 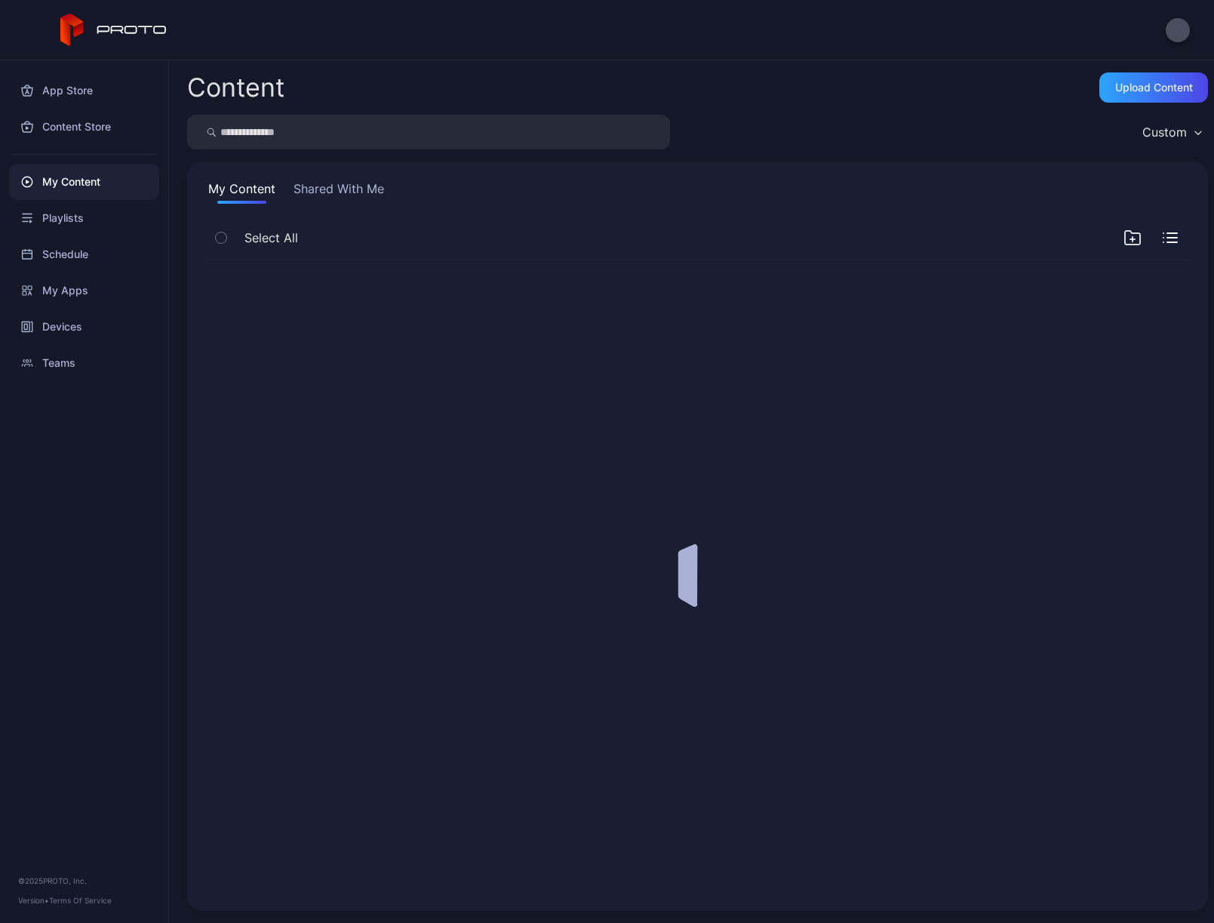 What do you see at coordinates (33, 900) in the screenshot?
I see `span: Version •` at bounding box center [33, 900].